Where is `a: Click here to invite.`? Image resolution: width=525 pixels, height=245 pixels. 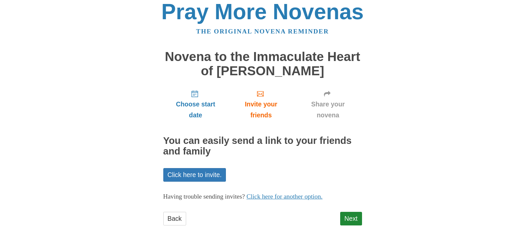 a: Click here to invite. is located at coordinates (195, 175).